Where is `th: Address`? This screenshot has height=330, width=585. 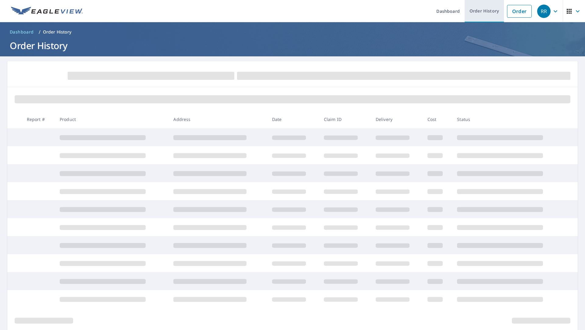 th: Address is located at coordinates (217, 119).